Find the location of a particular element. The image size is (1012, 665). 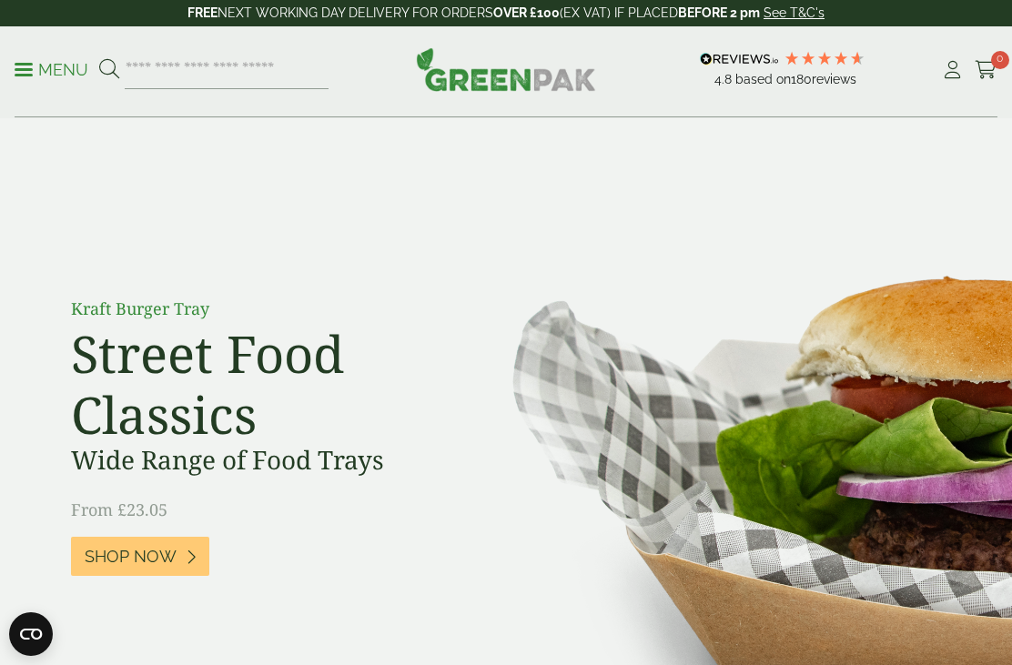

h2: Street Food Classics is located at coordinates (276, 384).